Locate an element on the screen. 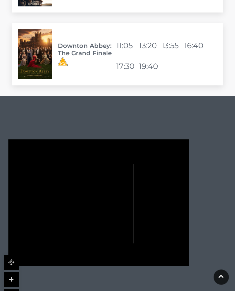 Image resolution: width=235 pixels, height=291 pixels. li: 13:20 is located at coordinates (149, 46).